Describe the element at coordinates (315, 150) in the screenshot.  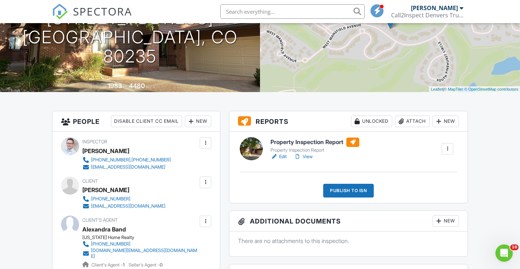
I see `div: Property Inspection Report` at that location.